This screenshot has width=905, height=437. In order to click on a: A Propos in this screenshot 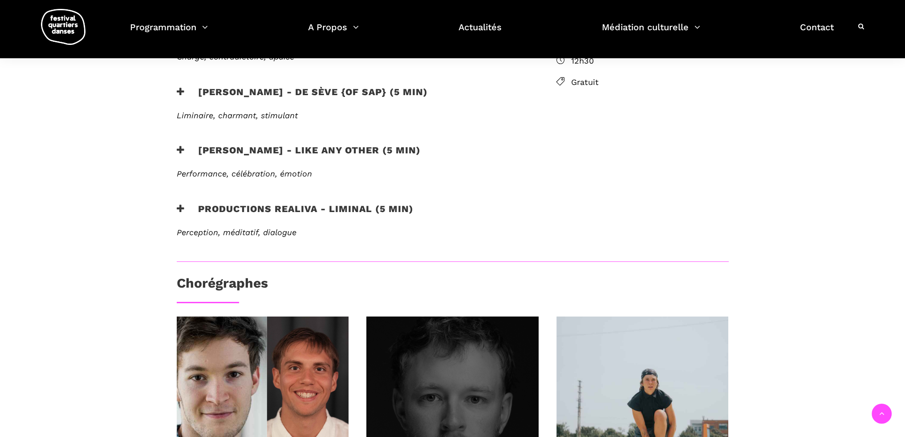, I will do `click(333, 32)`.